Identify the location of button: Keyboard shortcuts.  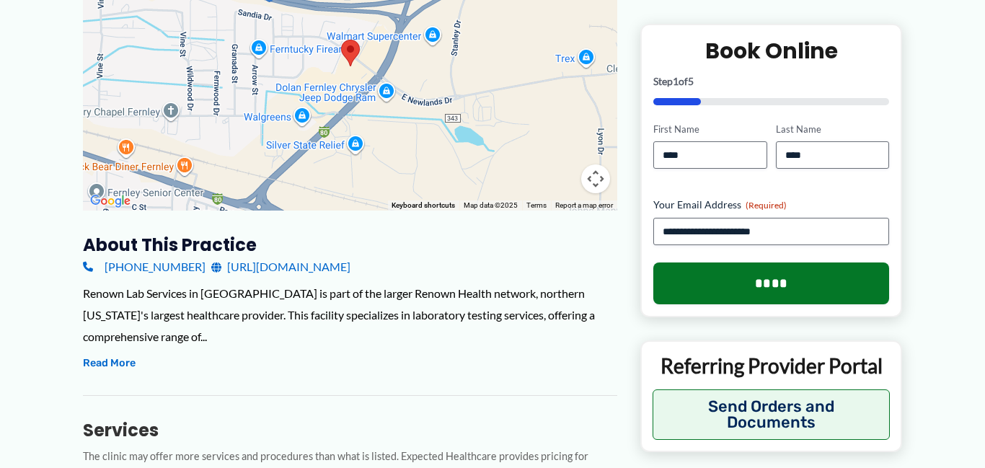
(423, 205).